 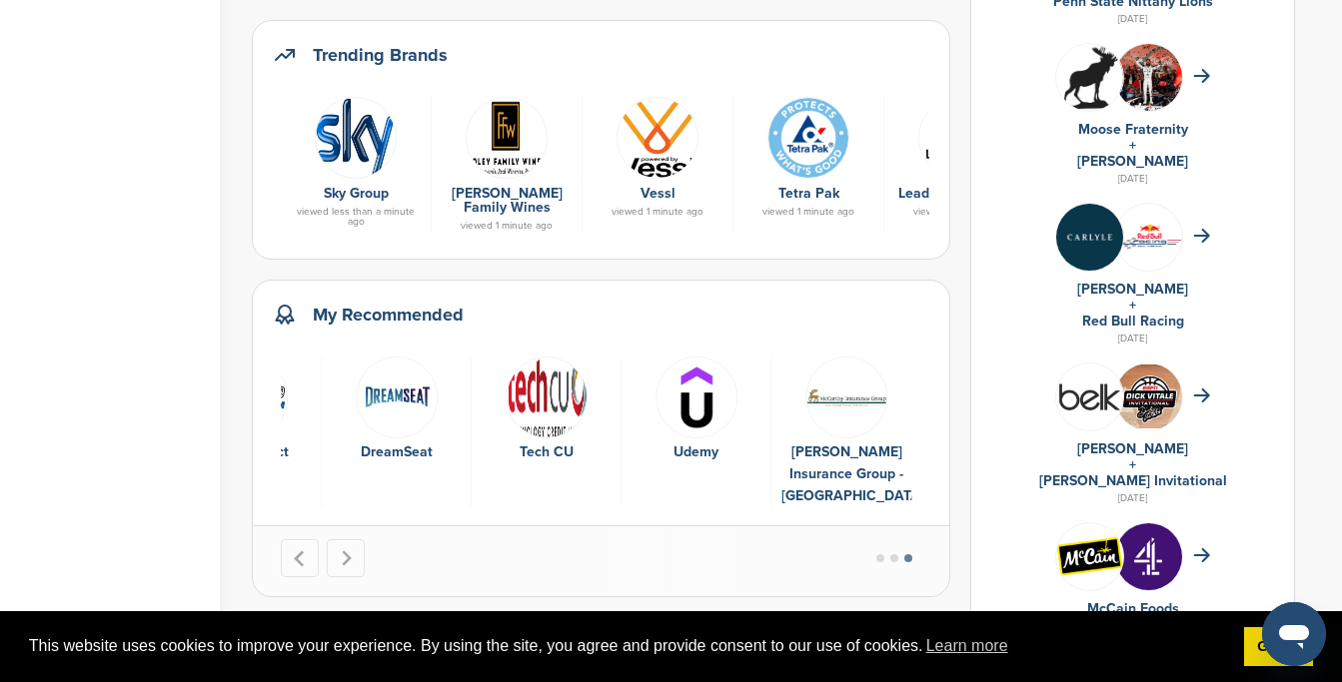 I want to click on div: viewed less than a minute ago, so click(x=356, y=217).